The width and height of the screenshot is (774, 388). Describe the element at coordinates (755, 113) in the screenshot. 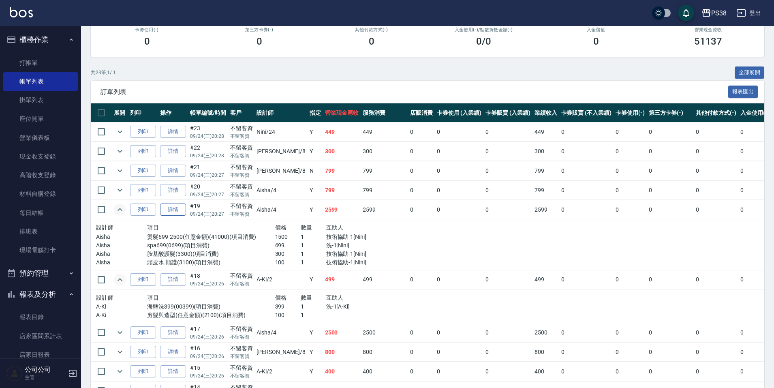

I see `th: 入金使用(-)` at that location.